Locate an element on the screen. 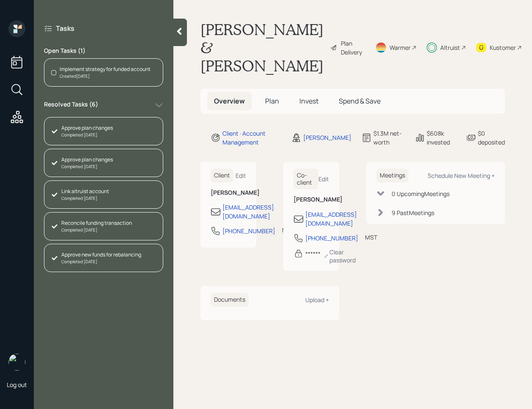  div: $608k invested is located at coordinates (441, 138).